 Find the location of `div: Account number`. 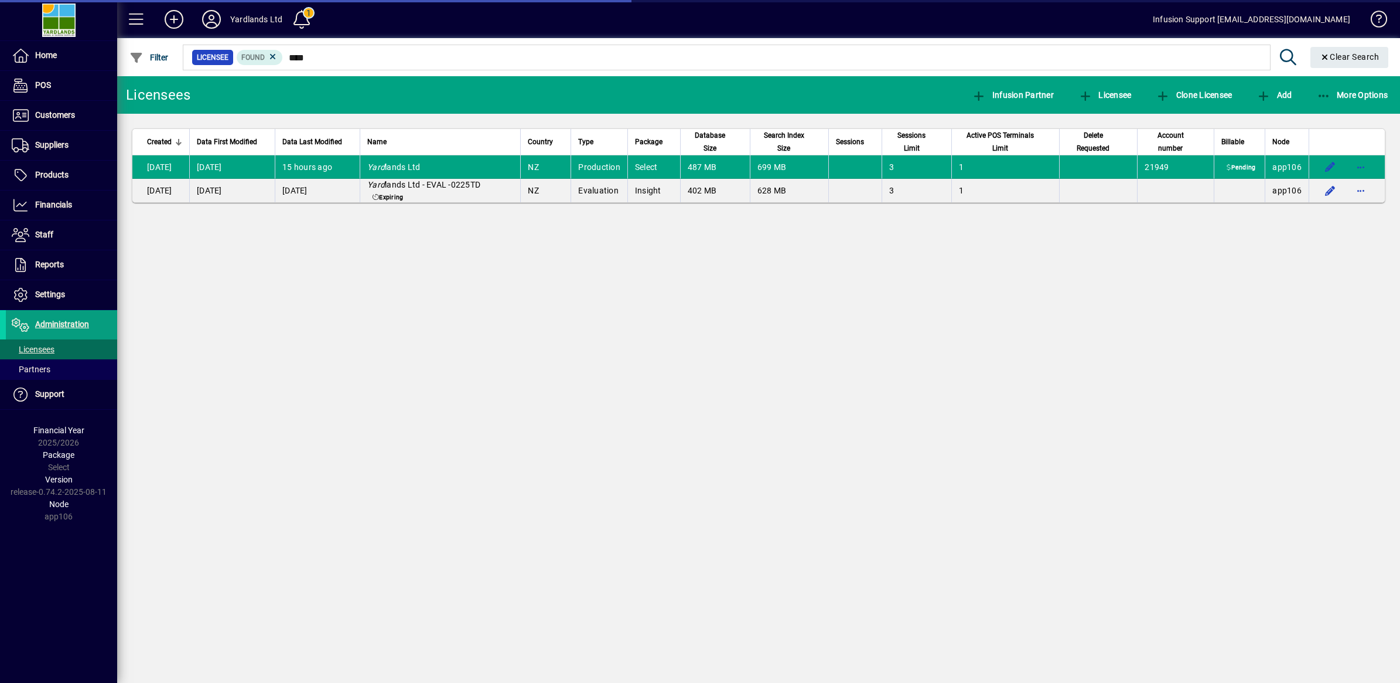

div: Account number is located at coordinates (1176, 142).